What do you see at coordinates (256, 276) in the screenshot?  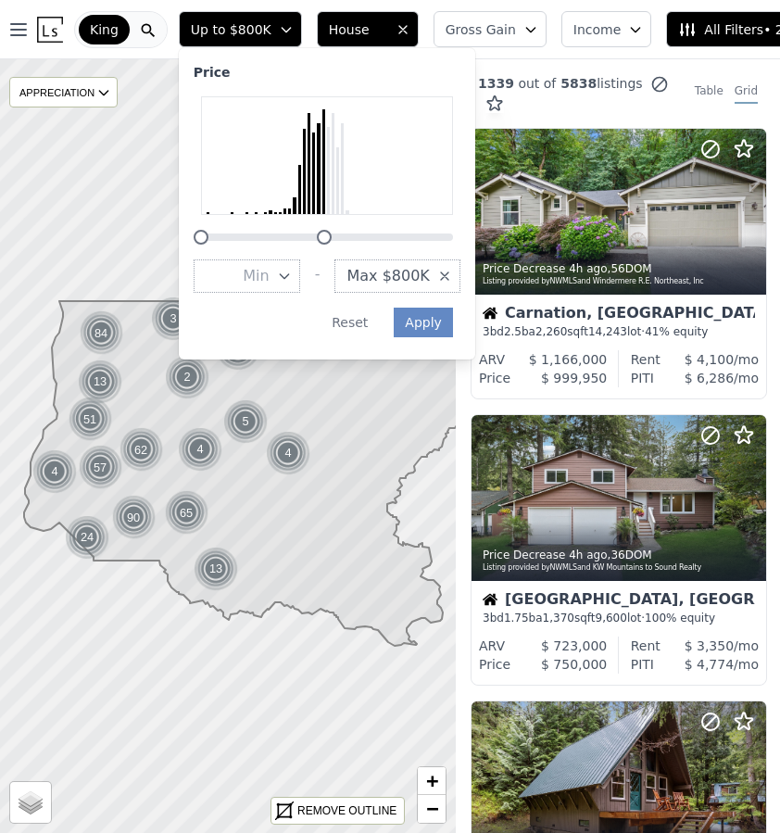 I see `span: Min` at bounding box center [256, 276].